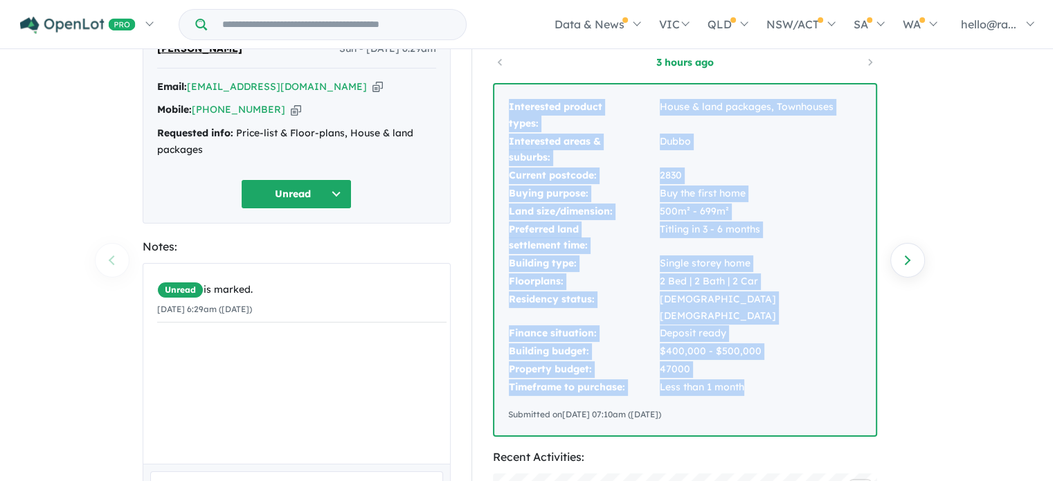 The height and width of the screenshot is (481, 1053). Describe the element at coordinates (760, 264) in the screenshot. I see `td: Single storey home` at that location.